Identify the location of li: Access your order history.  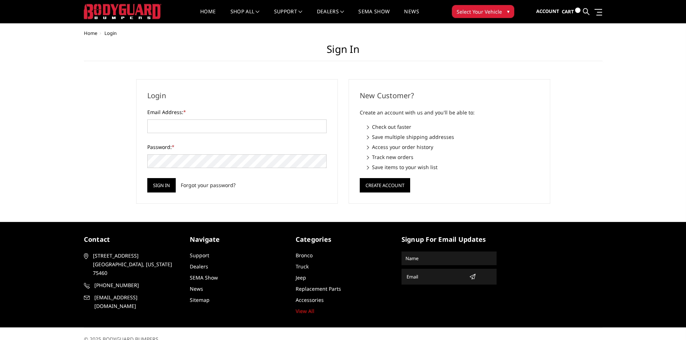
(453, 147).